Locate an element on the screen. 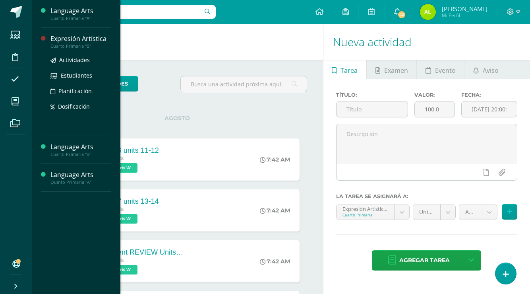  a: Tarea is located at coordinates (345, 70).